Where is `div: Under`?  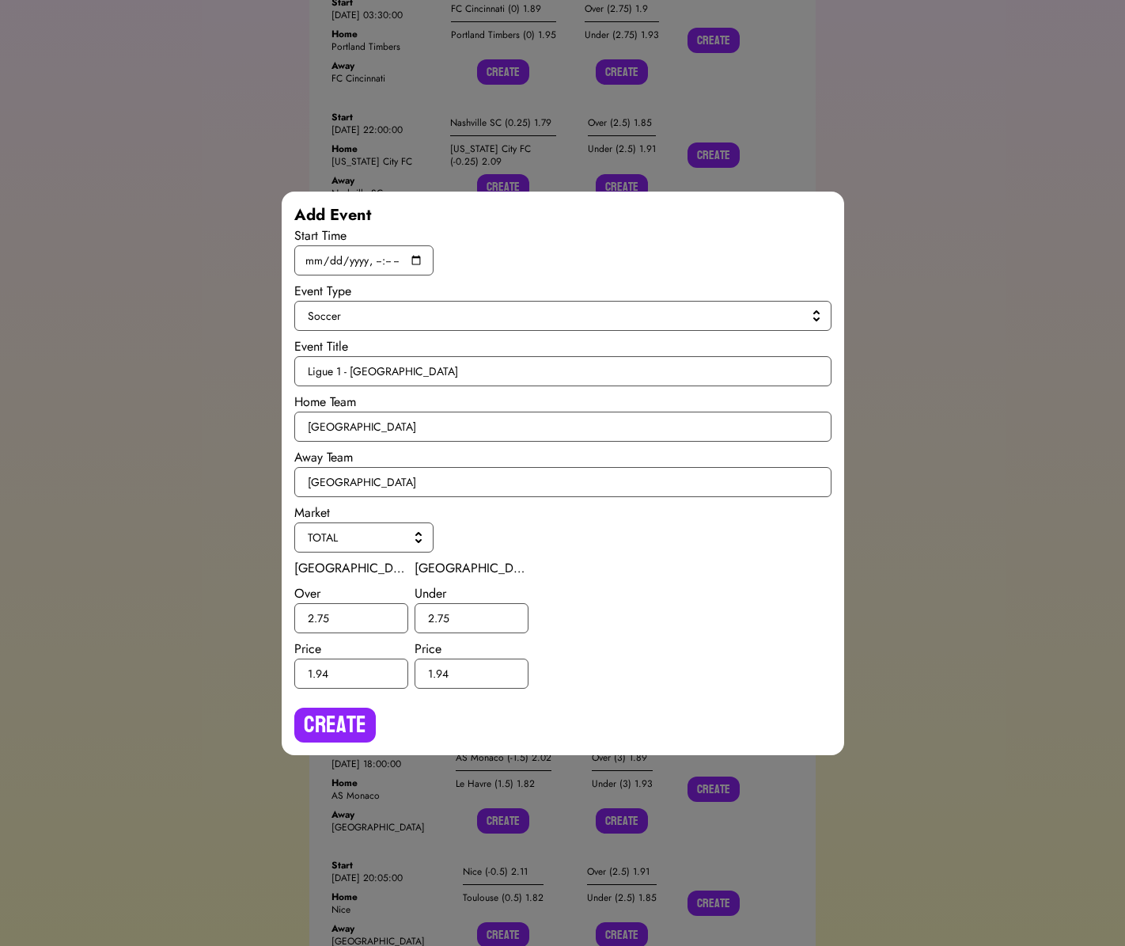 div: Under is located at coordinates (472, 593).